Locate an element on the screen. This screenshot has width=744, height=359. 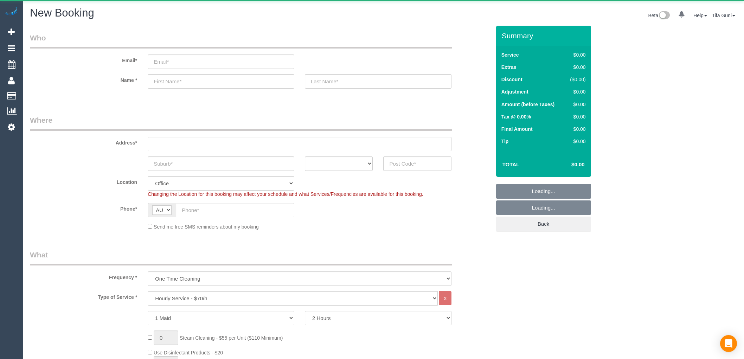
label: Extras is located at coordinates (509, 67).